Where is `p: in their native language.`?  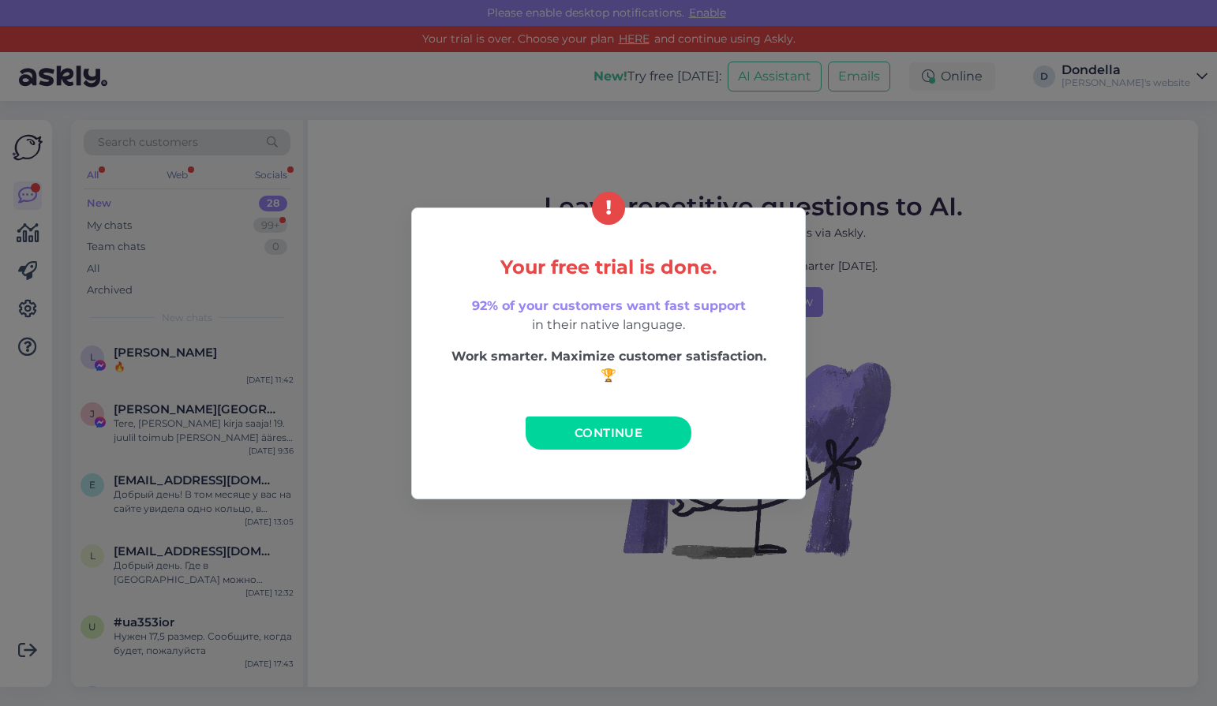 p: in their native language. is located at coordinates (608, 316).